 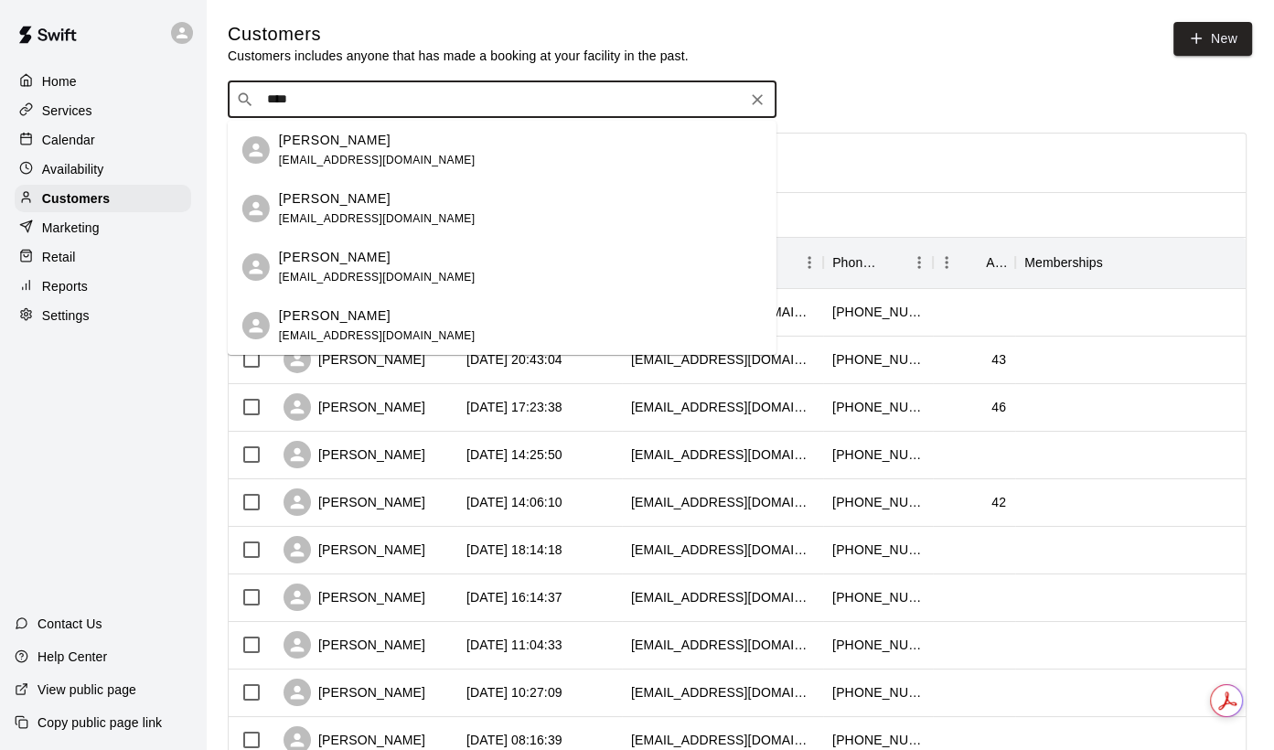 What do you see at coordinates (514, 692) in the screenshot?
I see `div: 2025-09-12 10:27:09` at bounding box center [514, 692].